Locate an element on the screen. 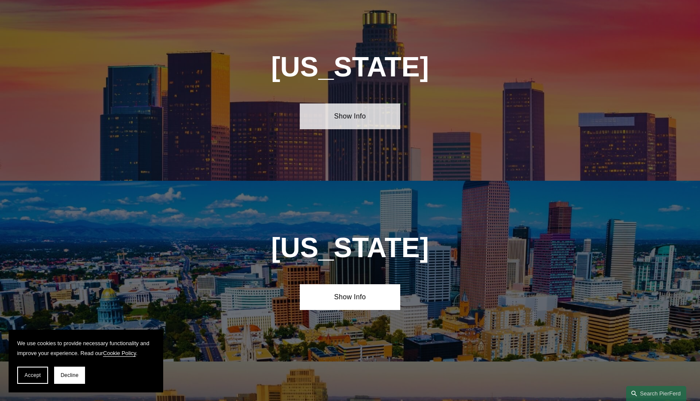 This screenshot has height=401, width=700. section: Cookie banner is located at coordinates (86, 361).